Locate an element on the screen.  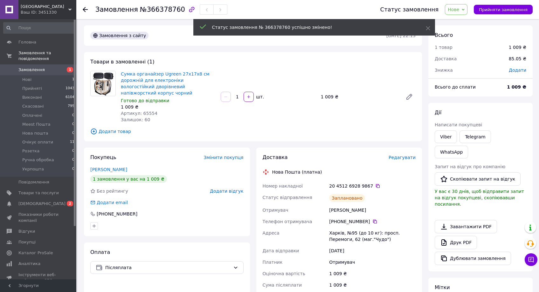
a: Друк PDF is located at coordinates (456, 243).